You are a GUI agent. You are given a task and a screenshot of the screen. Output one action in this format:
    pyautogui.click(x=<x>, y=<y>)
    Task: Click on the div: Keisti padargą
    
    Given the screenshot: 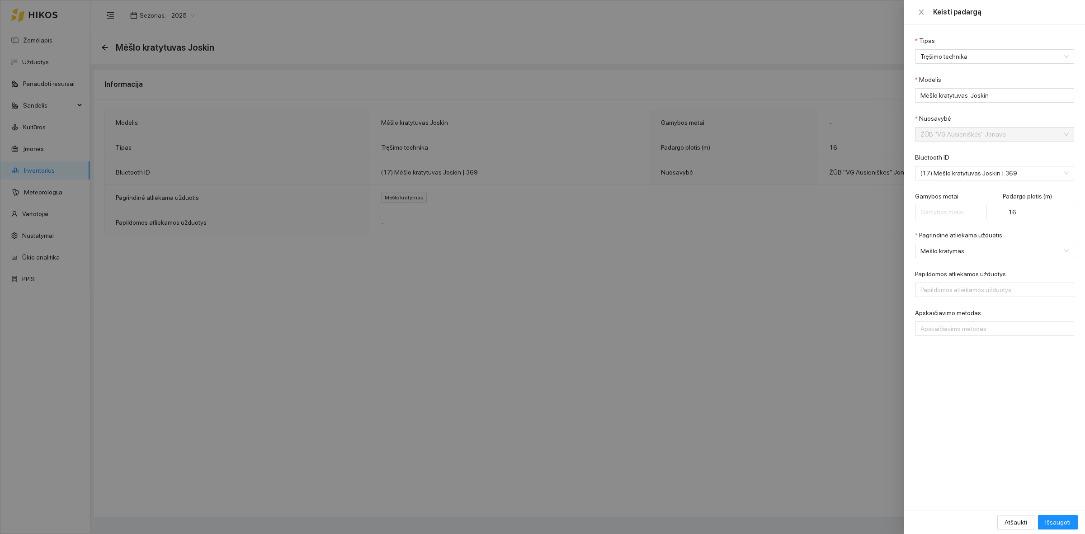 What is the action you would take?
    pyautogui.click(x=1003, y=12)
    